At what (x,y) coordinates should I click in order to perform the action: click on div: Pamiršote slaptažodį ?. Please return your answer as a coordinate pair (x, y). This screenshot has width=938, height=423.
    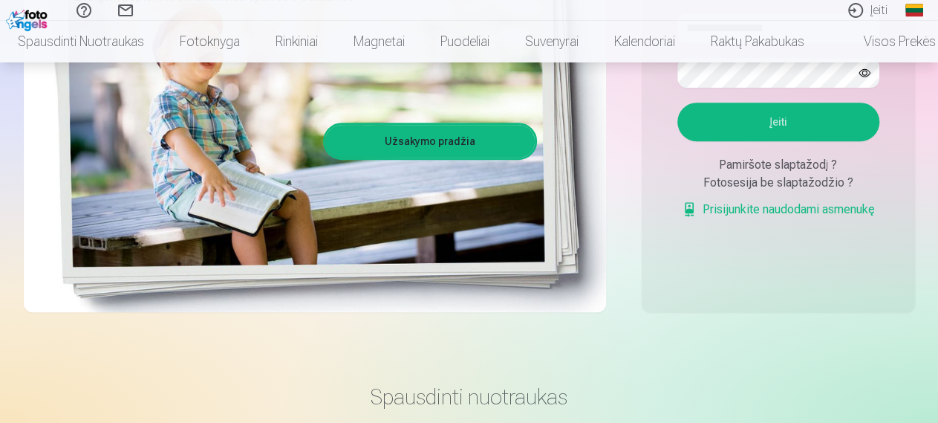
    Looking at the image, I should click on (778, 165).